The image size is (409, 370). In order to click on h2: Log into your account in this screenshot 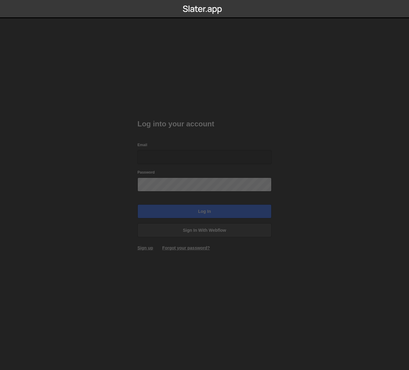, I will do `click(204, 124)`.